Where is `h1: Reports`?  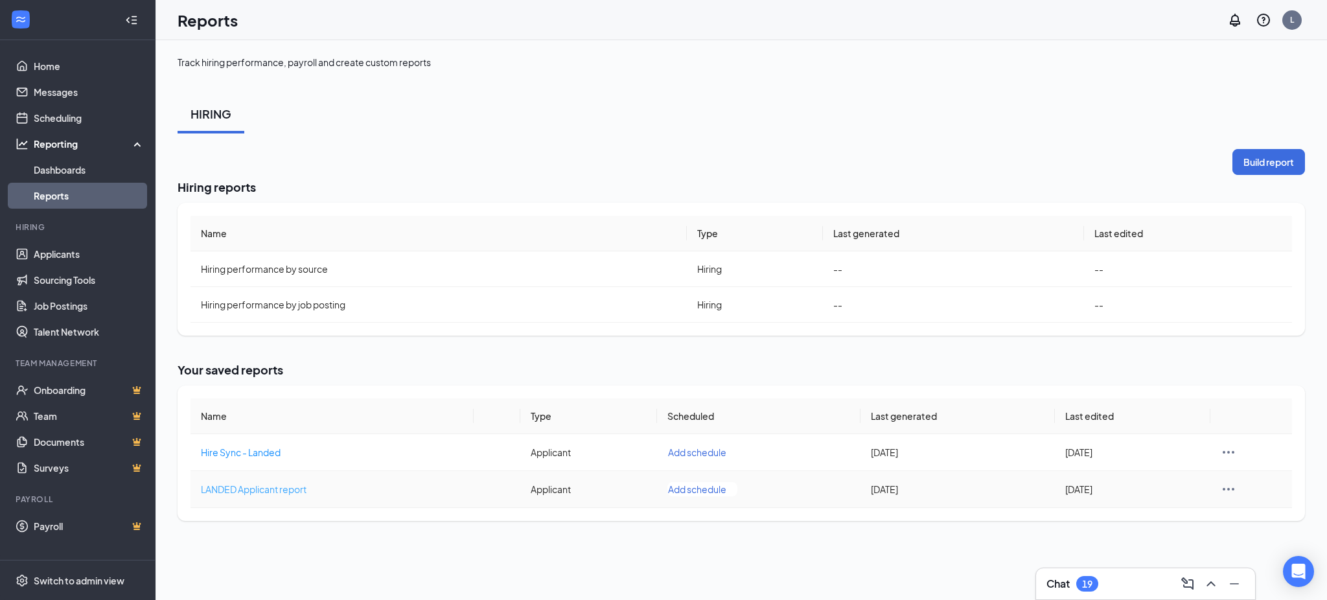 h1: Reports is located at coordinates (207, 20).